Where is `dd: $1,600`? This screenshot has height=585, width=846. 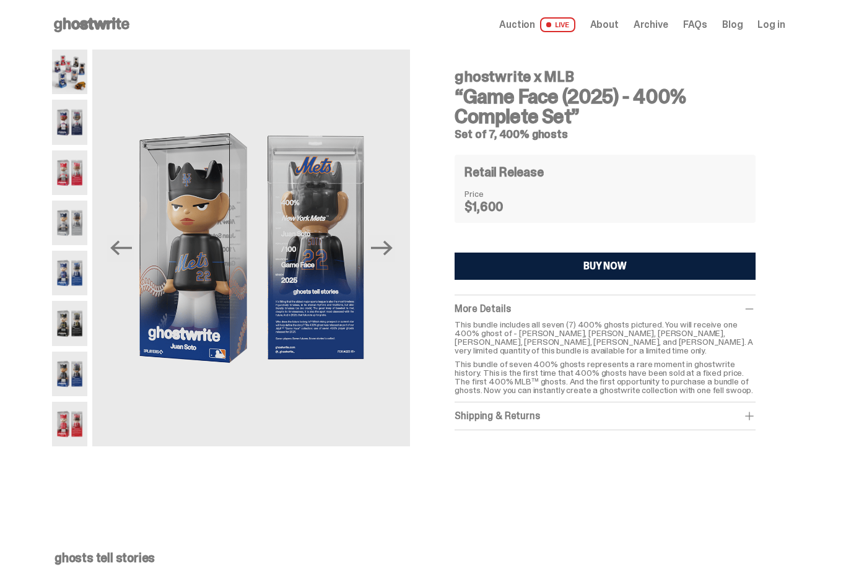 dd: $1,600 is located at coordinates (495, 207).